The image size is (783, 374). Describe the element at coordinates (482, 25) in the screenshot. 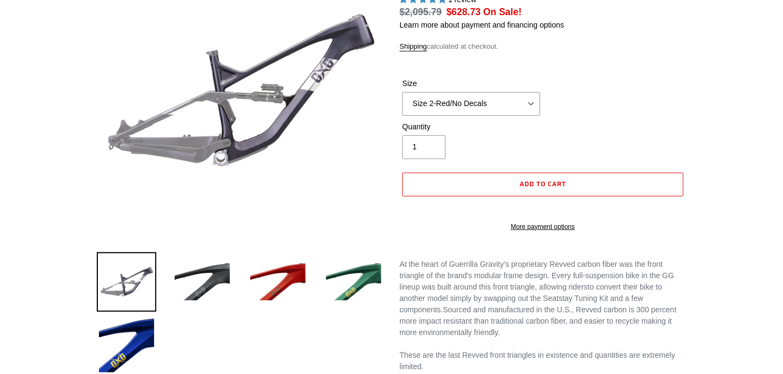

I see `a: Learn more about payment and financing options` at that location.